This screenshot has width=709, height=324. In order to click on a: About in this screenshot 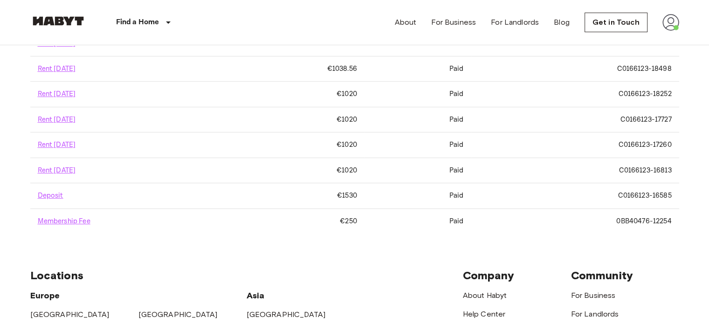, I will do `click(406, 22)`.